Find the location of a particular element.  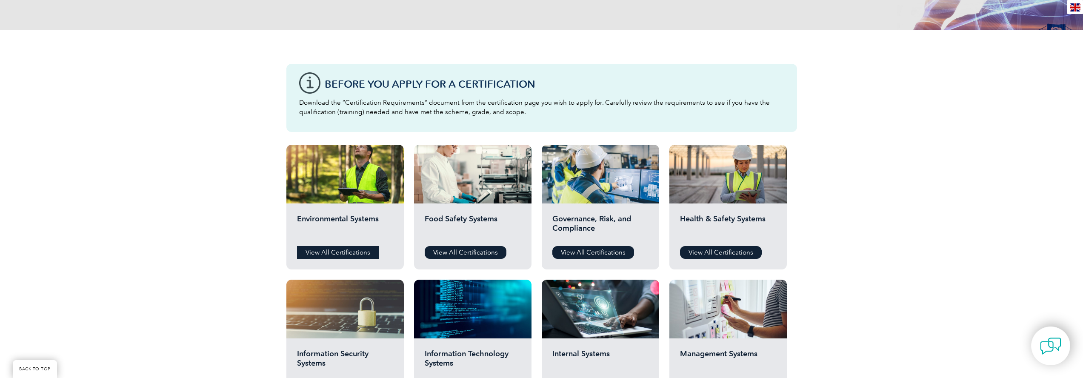

h2: Governance, Risk, and Compliance is located at coordinates (600, 227).